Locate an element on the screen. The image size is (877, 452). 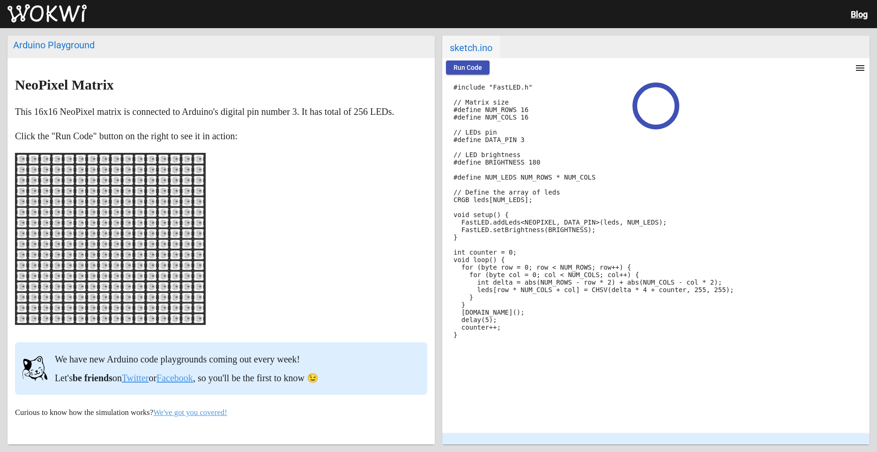
span: Run Code is located at coordinates (468, 67).